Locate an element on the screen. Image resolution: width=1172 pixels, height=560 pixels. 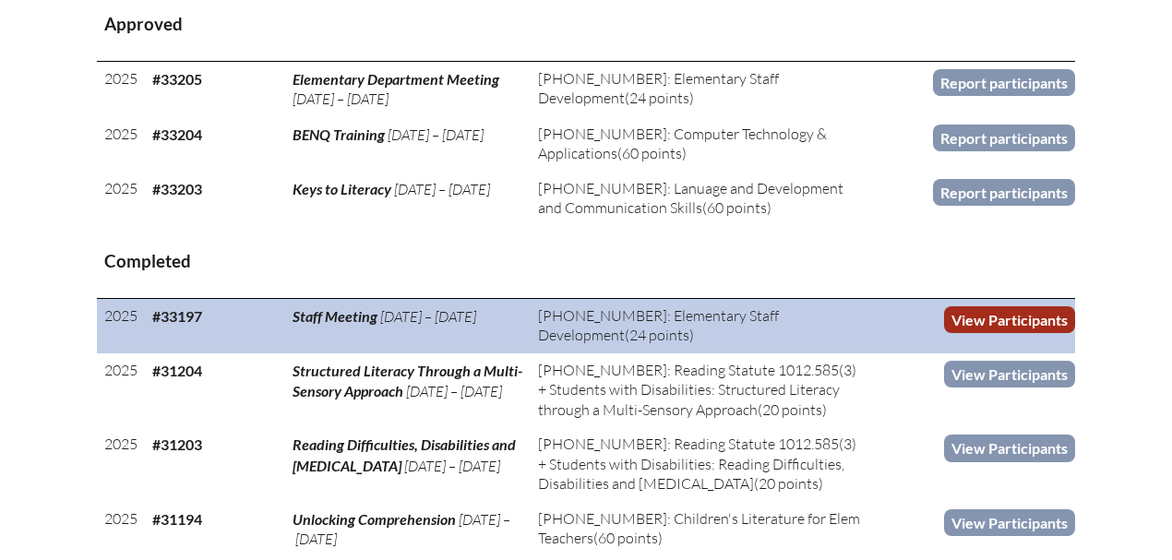
span: BENQ Training is located at coordinates (339, 134).